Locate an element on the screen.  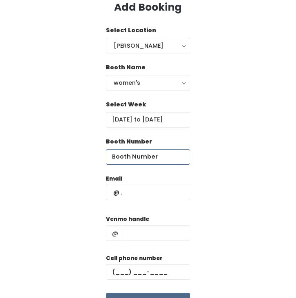
label: Venmo handle is located at coordinates (127, 220).